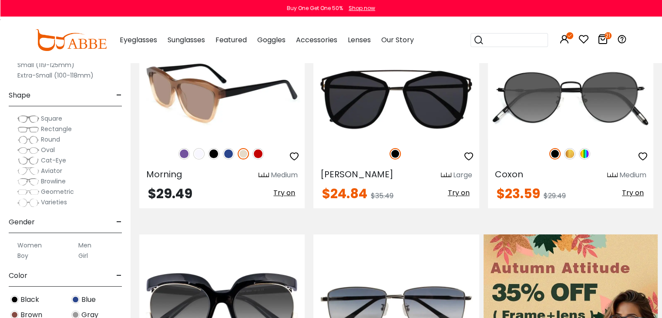  I want to click on img: Black Lydia - Combination,Metal,TR ,Universal Bridge Fit, so click(396, 97).